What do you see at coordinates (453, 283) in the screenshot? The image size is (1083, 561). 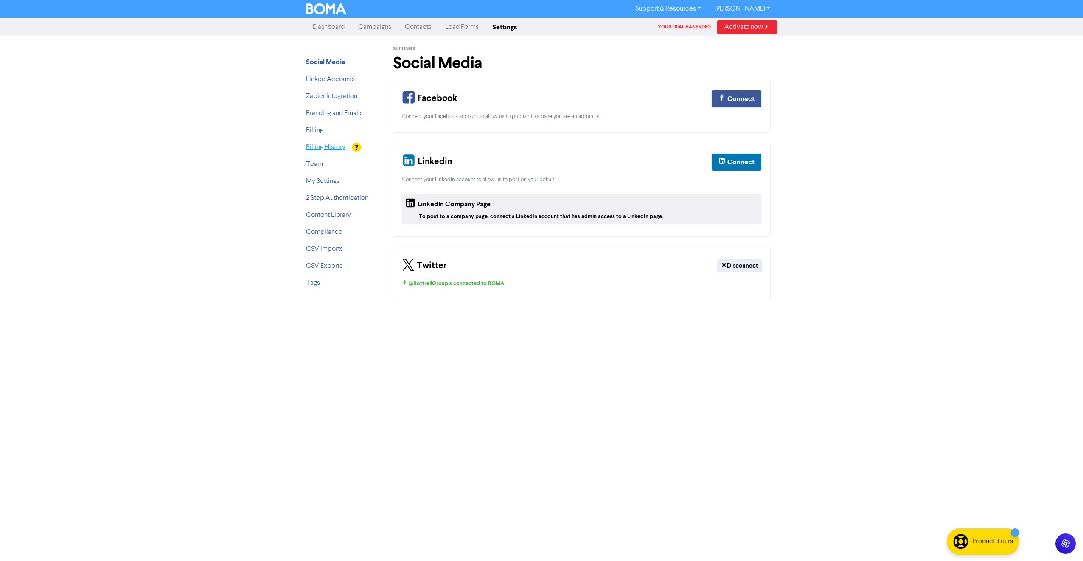 I see `span: @BottrellGroup is connected to BOMA` at bounding box center [453, 283].